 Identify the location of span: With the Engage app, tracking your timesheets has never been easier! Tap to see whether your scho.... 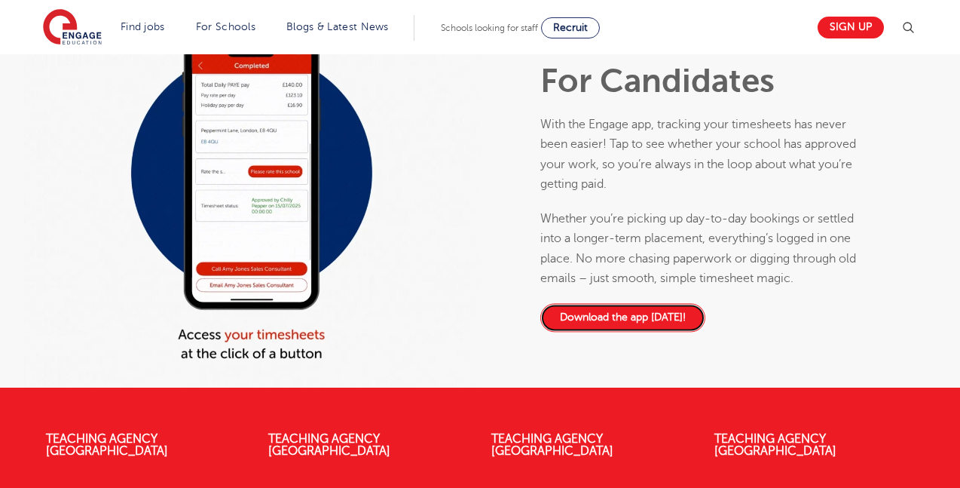
(698, 154).